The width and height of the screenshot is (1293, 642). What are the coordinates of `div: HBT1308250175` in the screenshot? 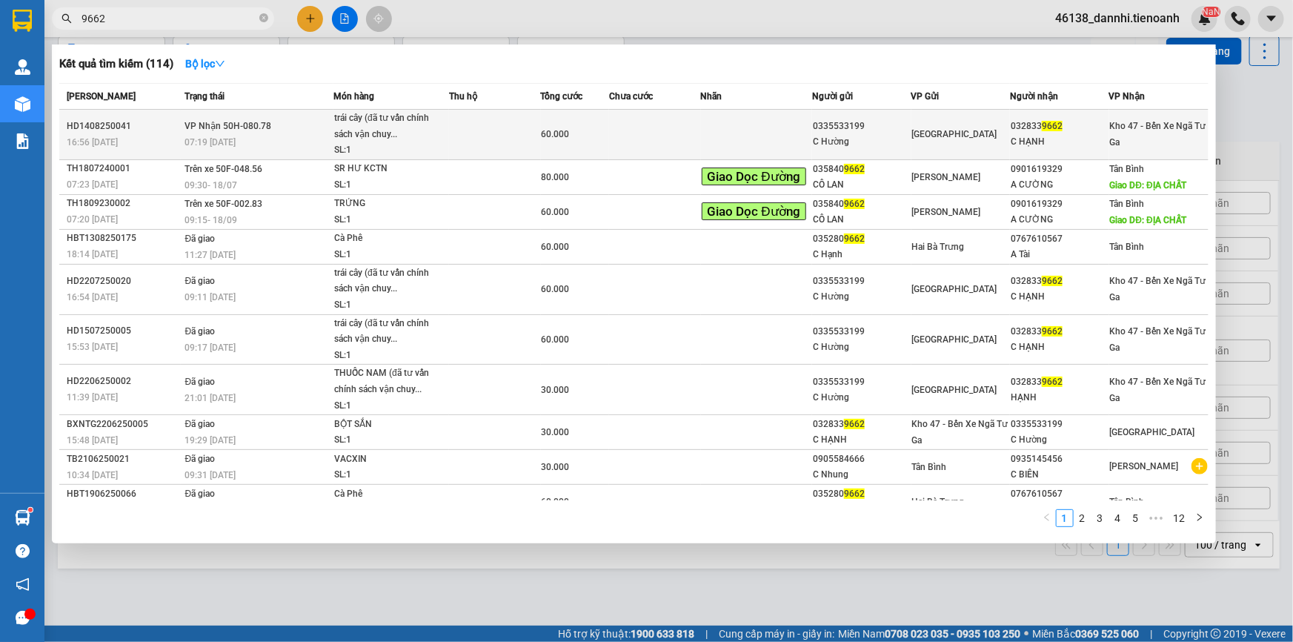 It's located at (123, 238).